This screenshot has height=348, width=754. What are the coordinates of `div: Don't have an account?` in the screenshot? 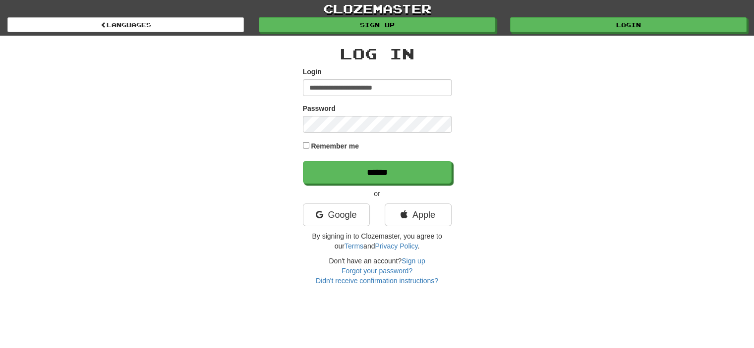 It's located at (377, 271).